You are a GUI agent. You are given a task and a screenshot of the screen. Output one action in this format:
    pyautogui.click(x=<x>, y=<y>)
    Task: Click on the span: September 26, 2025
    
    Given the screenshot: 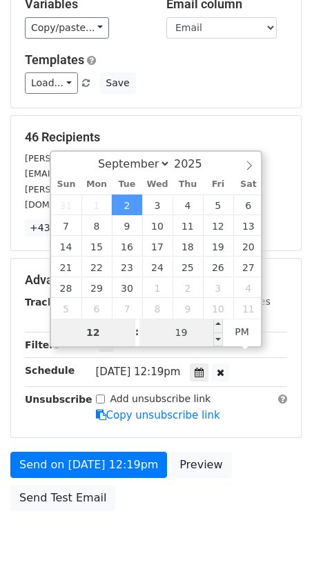 What is the action you would take?
    pyautogui.click(x=218, y=267)
    